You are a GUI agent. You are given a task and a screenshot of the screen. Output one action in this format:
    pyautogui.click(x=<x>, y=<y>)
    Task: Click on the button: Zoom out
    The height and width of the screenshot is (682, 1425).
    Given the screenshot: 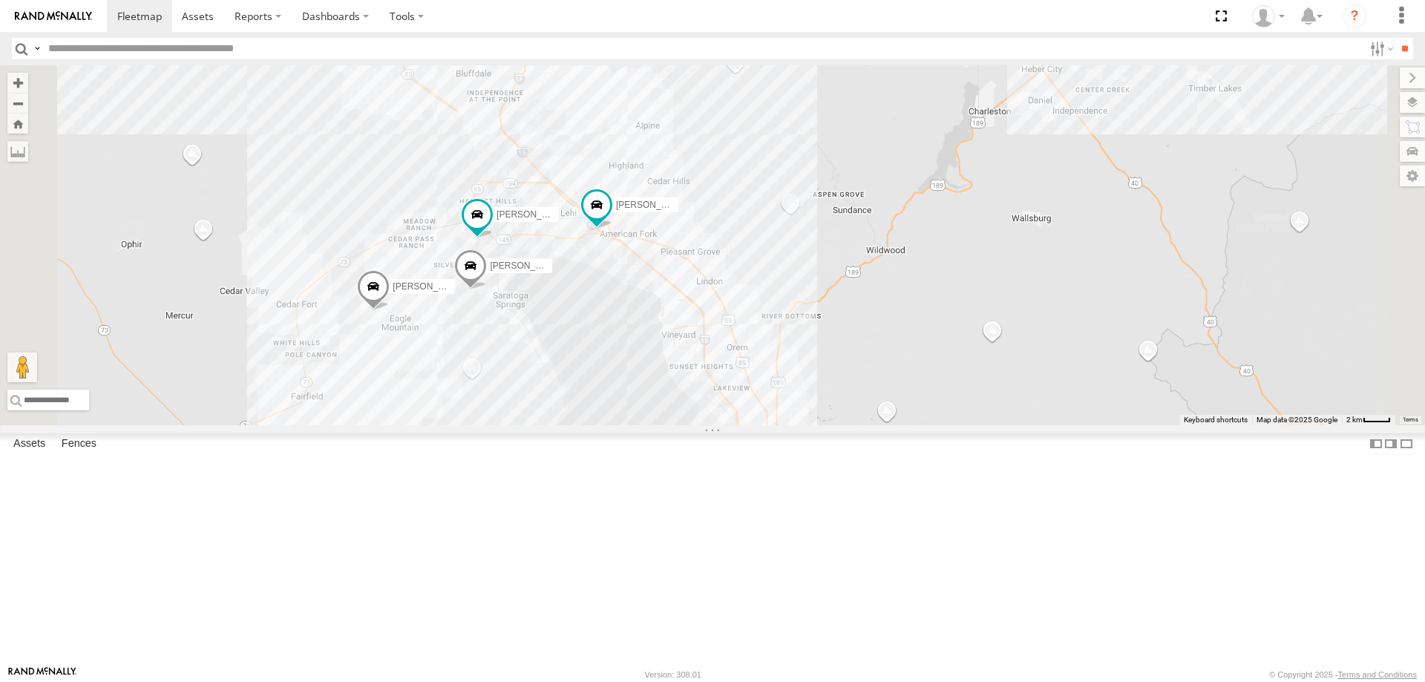 What is the action you would take?
    pyautogui.click(x=18, y=103)
    